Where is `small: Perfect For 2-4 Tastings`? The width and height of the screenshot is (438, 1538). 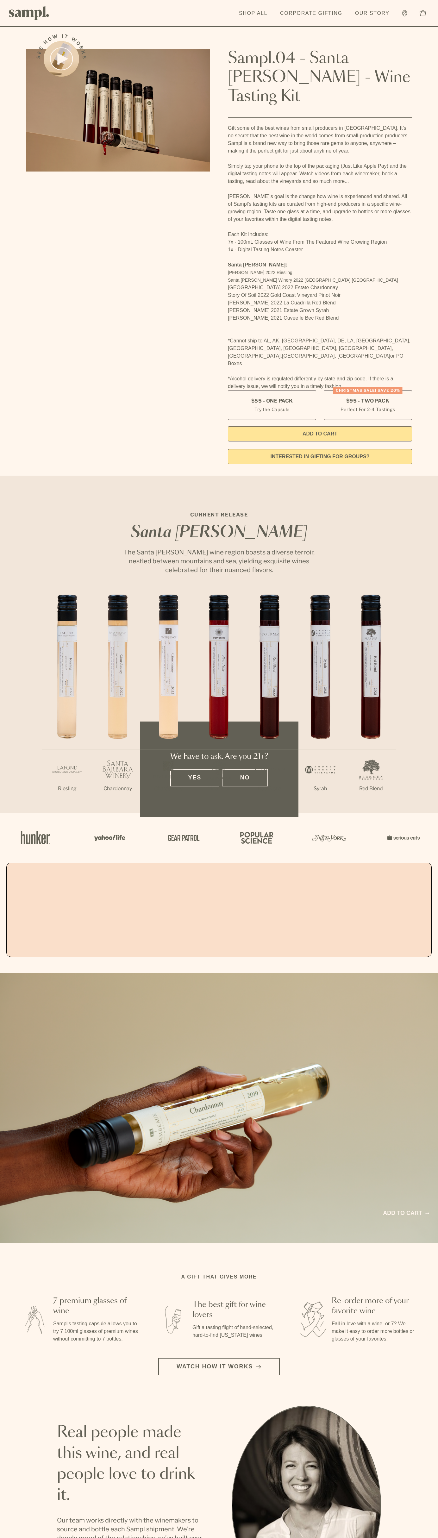
small: Perfect For 2-4 Tastings is located at coordinates (368, 409).